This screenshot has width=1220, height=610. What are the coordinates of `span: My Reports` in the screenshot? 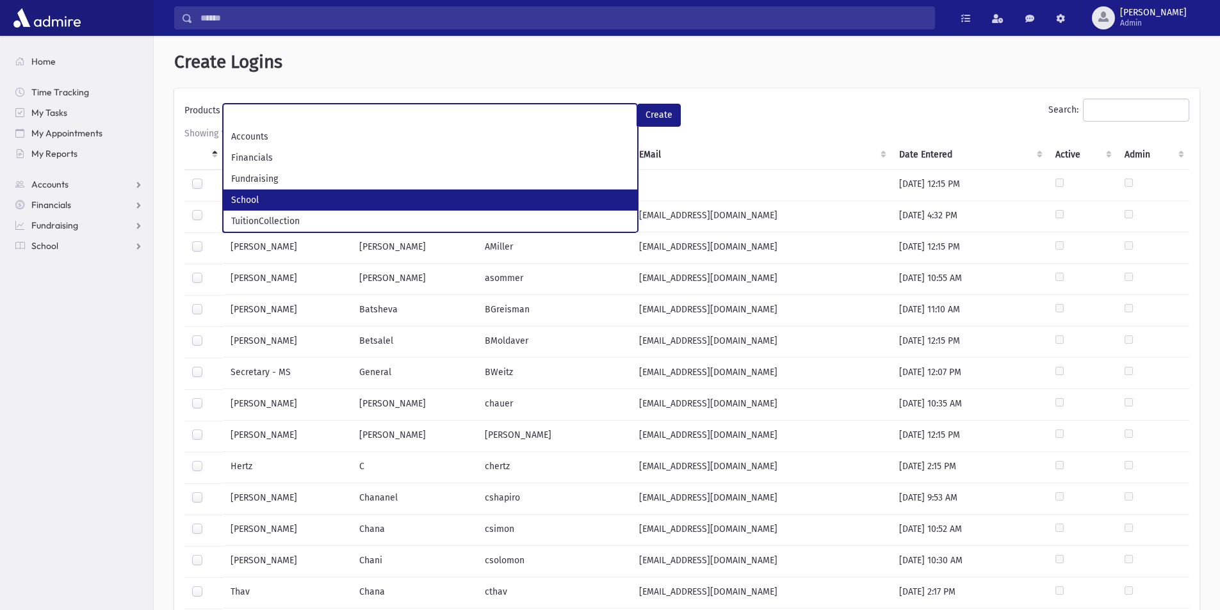 It's located at (54, 154).